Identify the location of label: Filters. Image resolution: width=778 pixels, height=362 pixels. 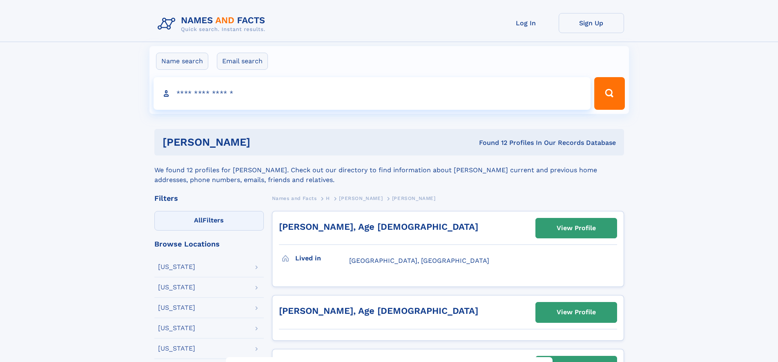
(209, 221).